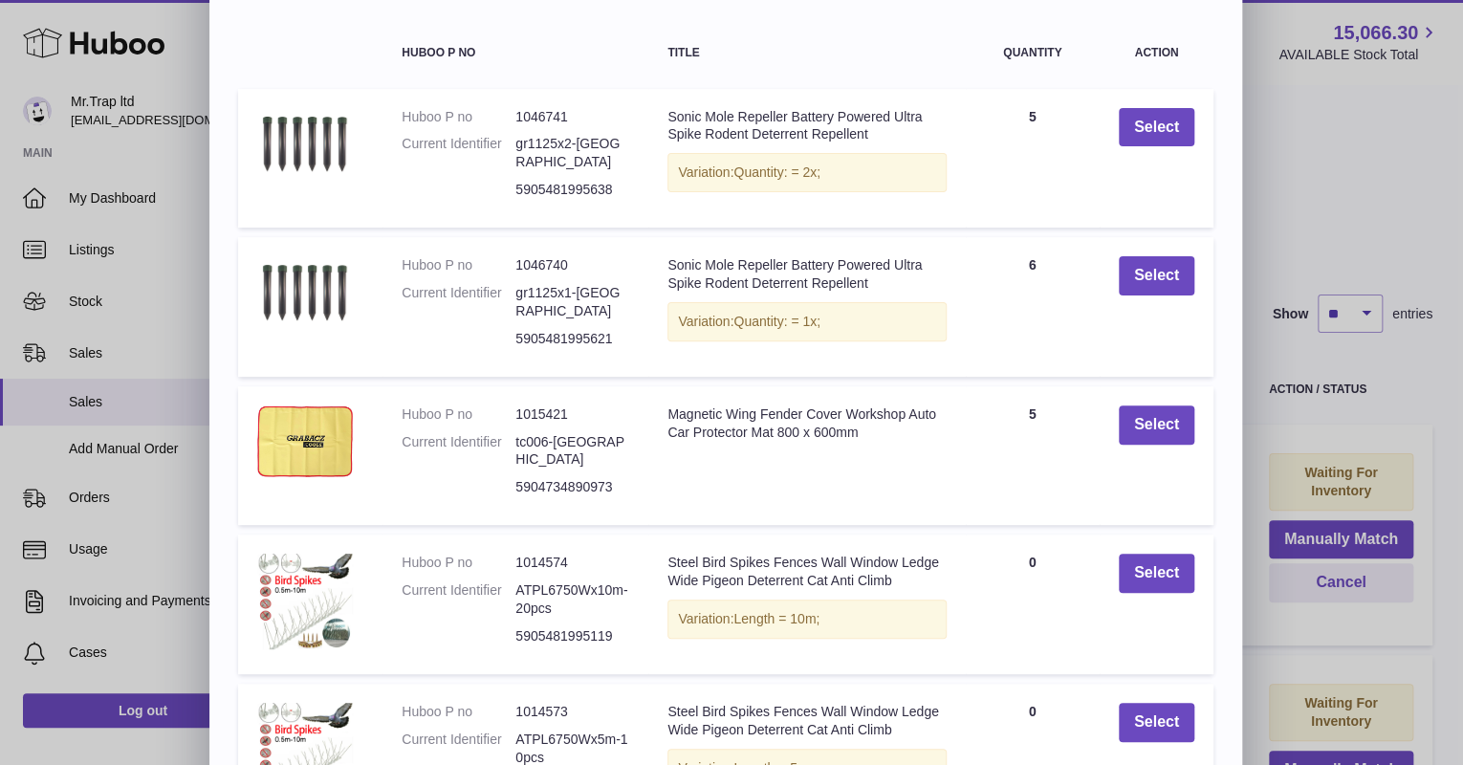  What do you see at coordinates (1033, 53) in the screenshot?
I see `th: Quantity` at bounding box center [1033, 53].